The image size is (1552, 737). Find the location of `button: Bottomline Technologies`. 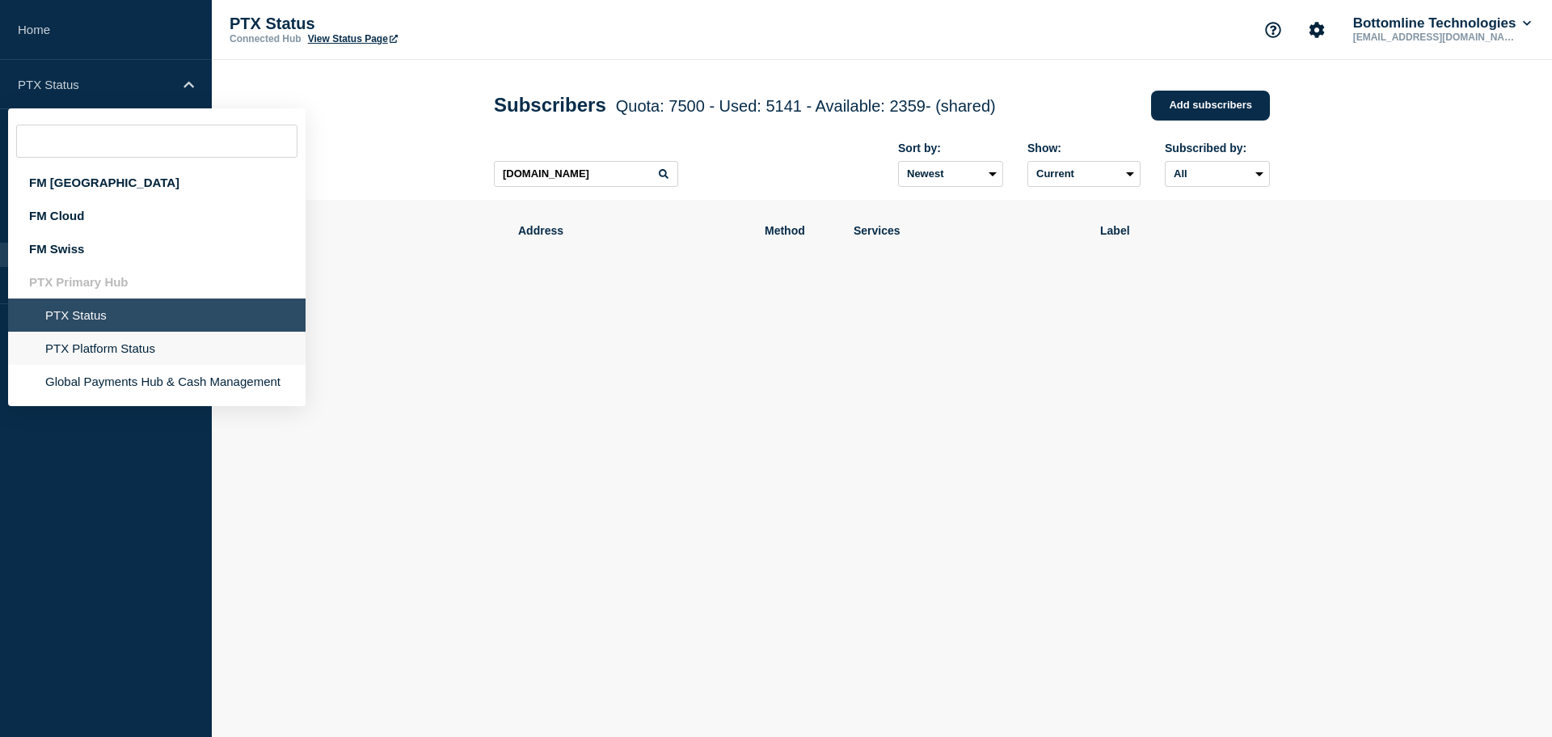

button: Bottomline Technologies is located at coordinates (1442, 23).